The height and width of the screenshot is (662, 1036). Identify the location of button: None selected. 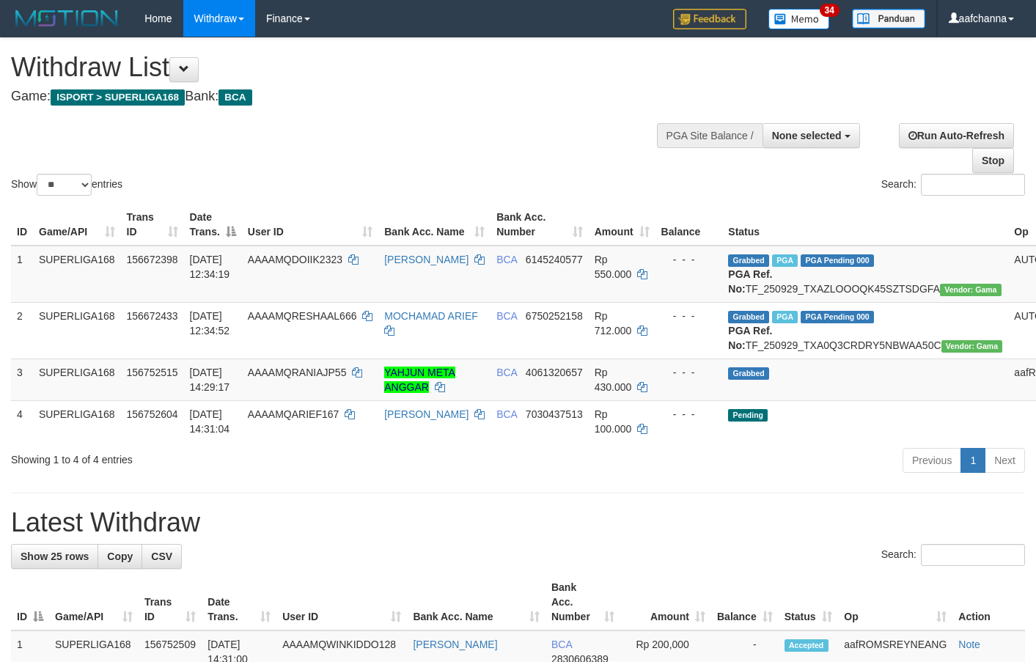
(811, 136).